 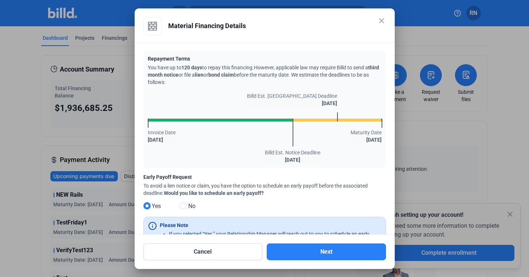 I want to click on span: Would you like to schedule an early payoff?, so click(x=214, y=193).